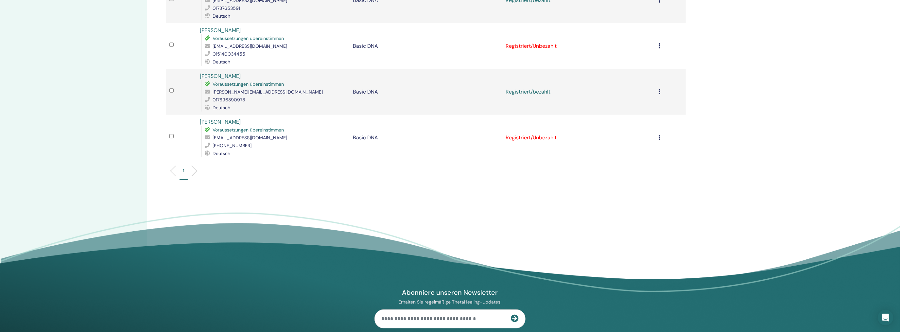  I want to click on span: 01737653591, so click(226, 8).